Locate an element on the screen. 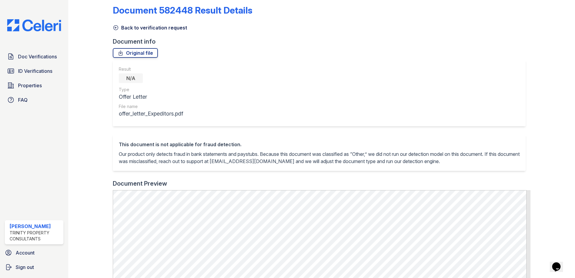 This screenshot has height=278, width=575. a: FAQ is located at coordinates (34, 100).